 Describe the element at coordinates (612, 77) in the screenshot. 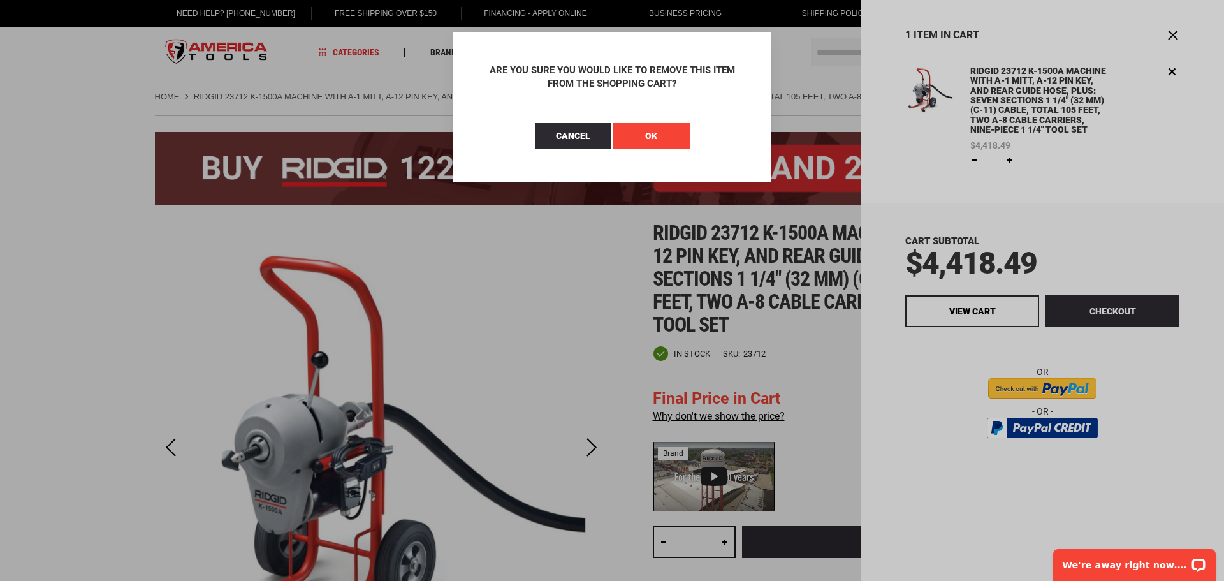

I see `div: Are you sure you would like to remove this item from the shopping cart?` at that location.